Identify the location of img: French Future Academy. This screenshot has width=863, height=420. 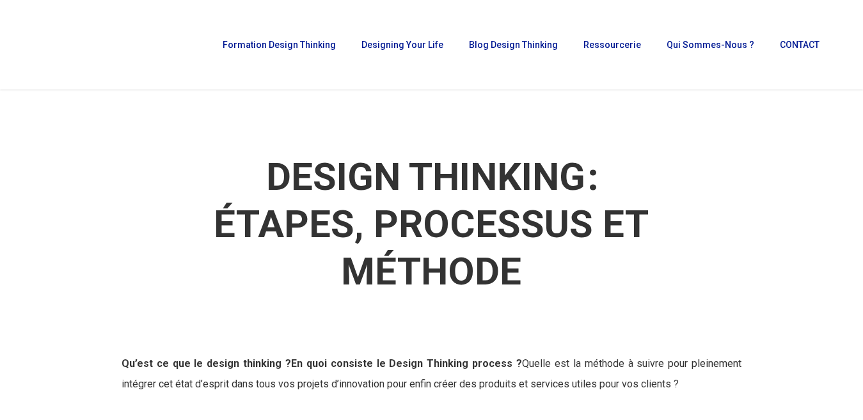
(85, 45).